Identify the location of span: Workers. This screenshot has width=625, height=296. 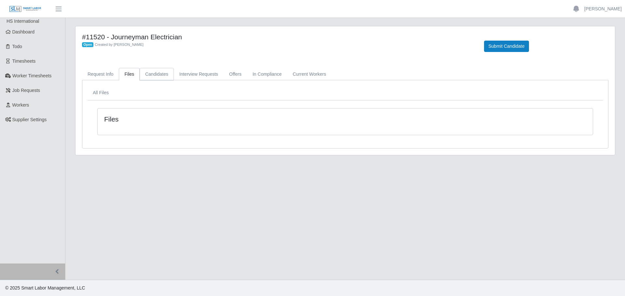
(21, 105).